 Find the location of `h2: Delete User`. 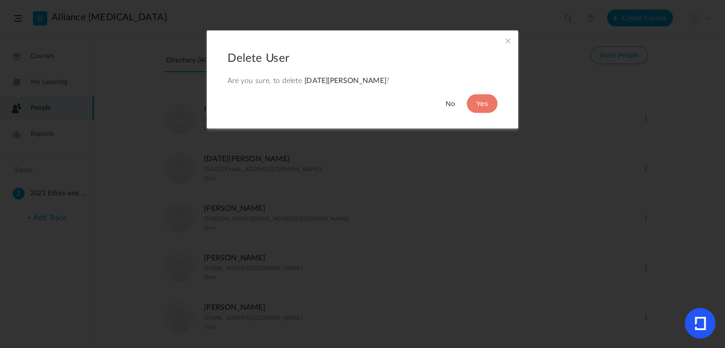

h2: Delete User is located at coordinates (258, 58).